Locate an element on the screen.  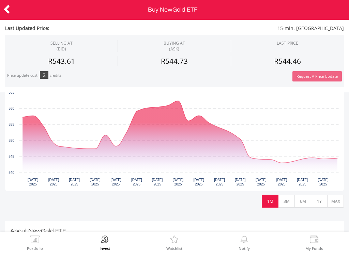
svg: Interactive chart is located at coordinates (175, 140).